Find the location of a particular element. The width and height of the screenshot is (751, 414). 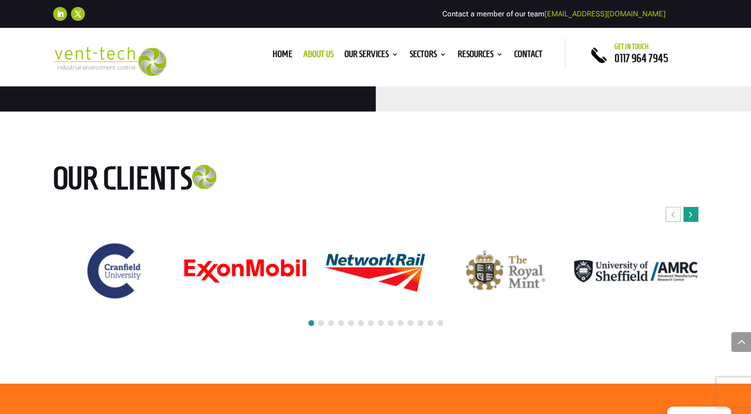

a: Contact is located at coordinates (528, 56).